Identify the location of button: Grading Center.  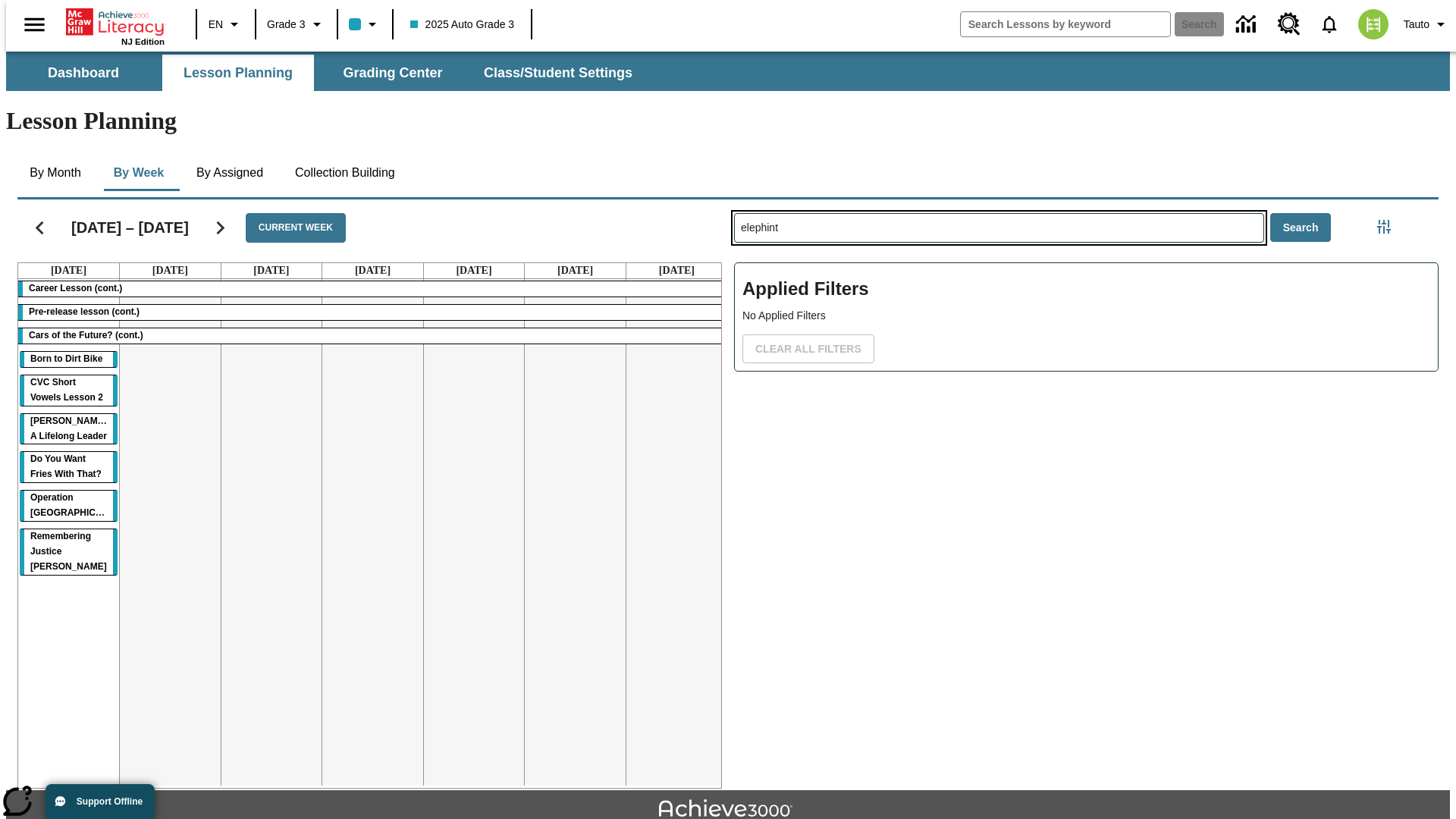
(393, 73).